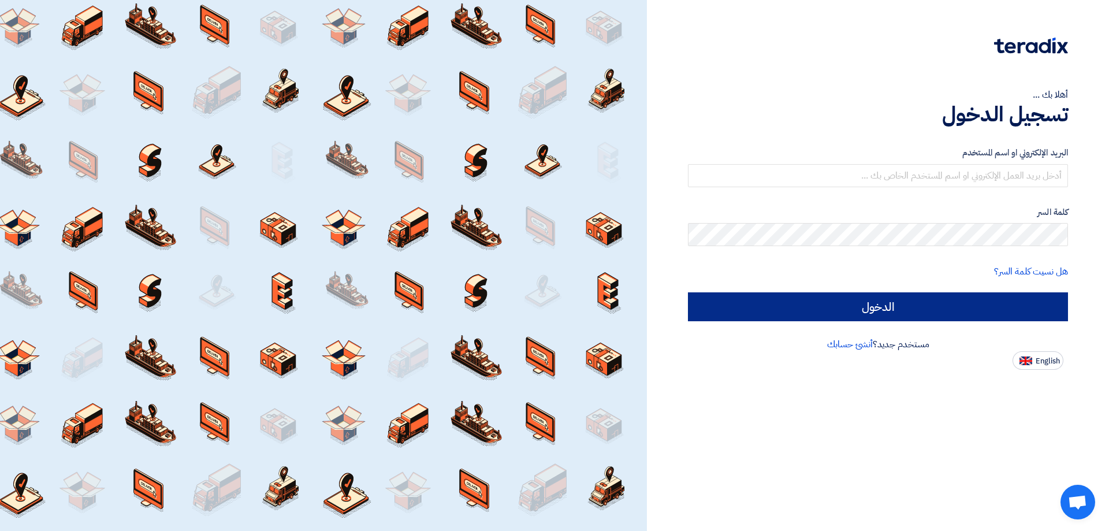 The width and height of the screenshot is (1109, 531). Describe the element at coordinates (1078, 502) in the screenshot. I see `div: Open chat` at that location.